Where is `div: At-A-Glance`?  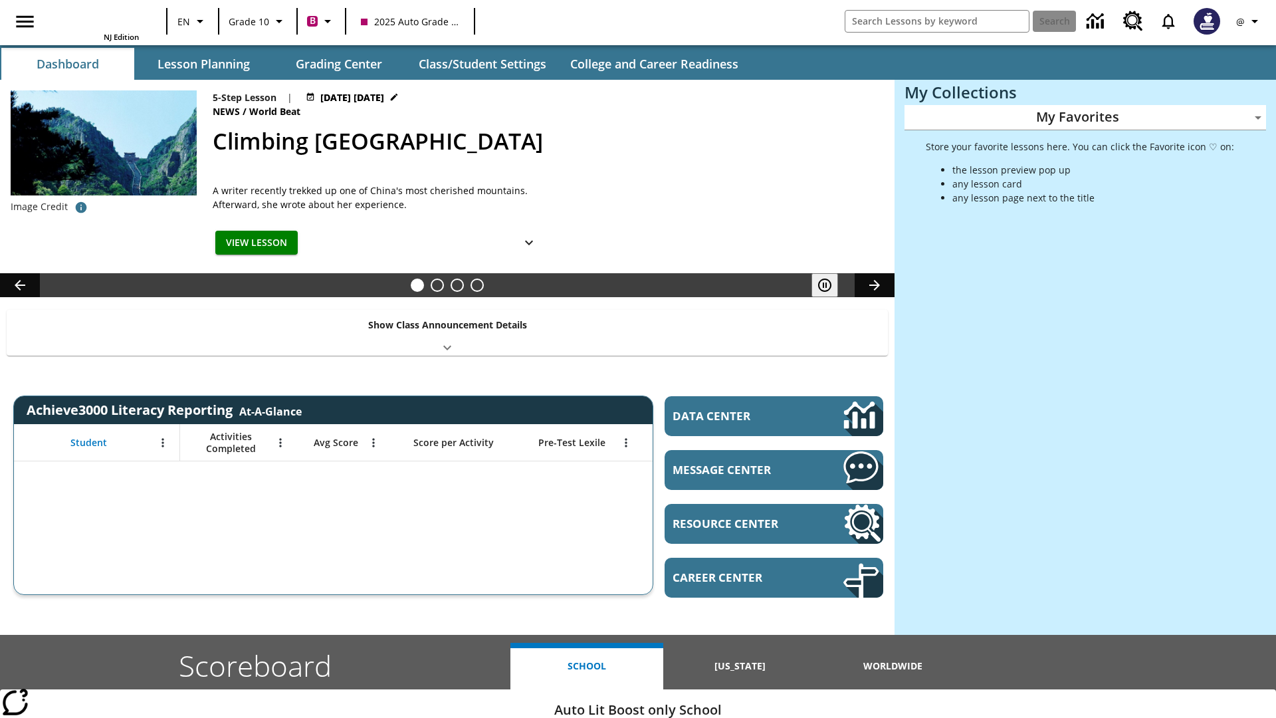 div: At-A-Glance is located at coordinates (270, 410).